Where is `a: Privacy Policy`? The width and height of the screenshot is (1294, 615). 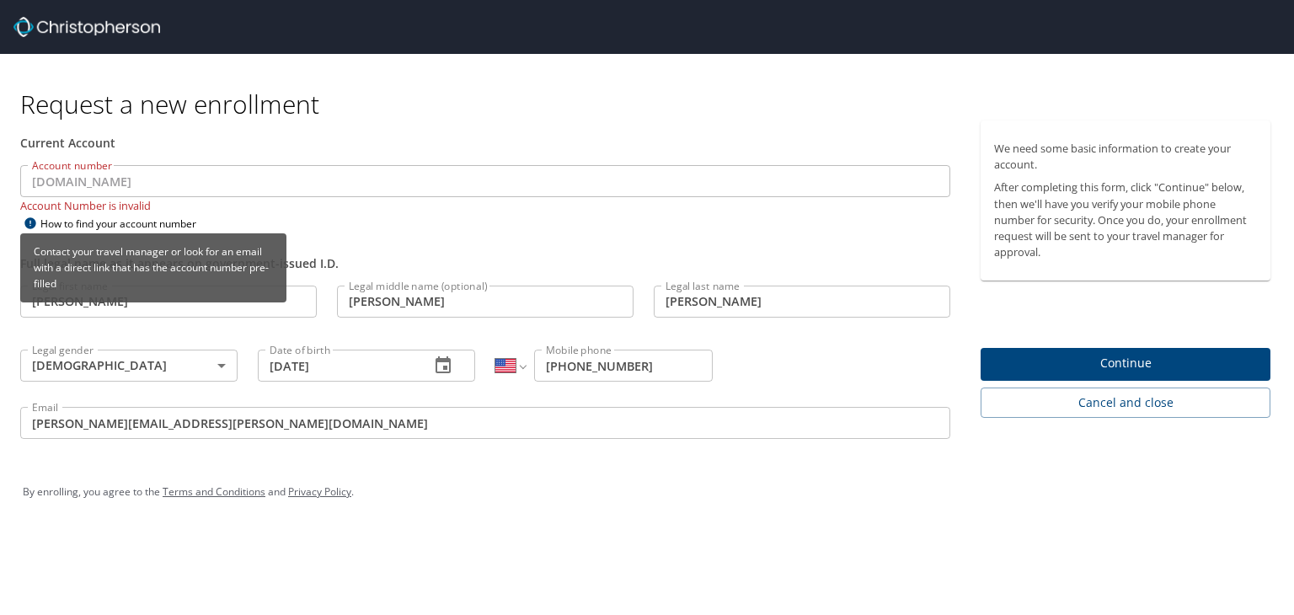
a: Privacy Policy is located at coordinates (319, 491).